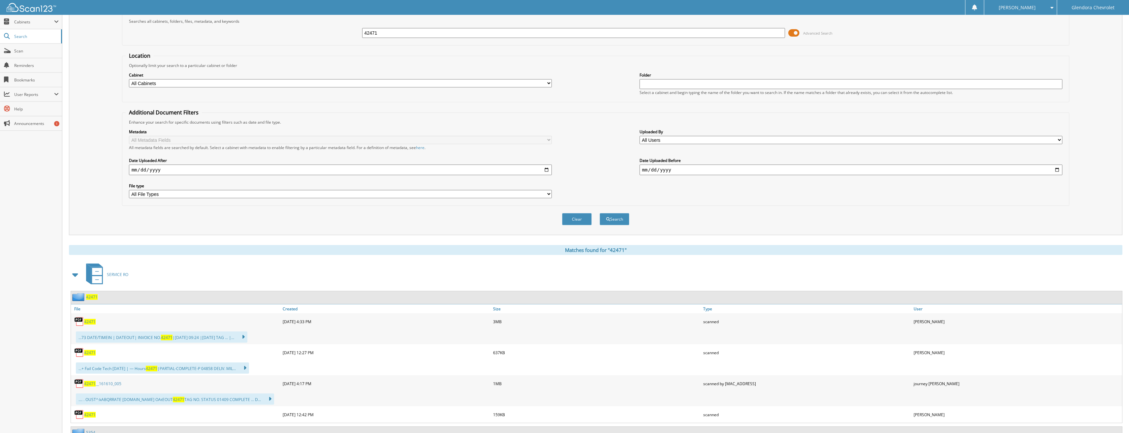 The width and height of the screenshot is (1129, 433). Describe the element at coordinates (31, 7) in the screenshot. I see `img: scan123-logo-white.svg` at that location.